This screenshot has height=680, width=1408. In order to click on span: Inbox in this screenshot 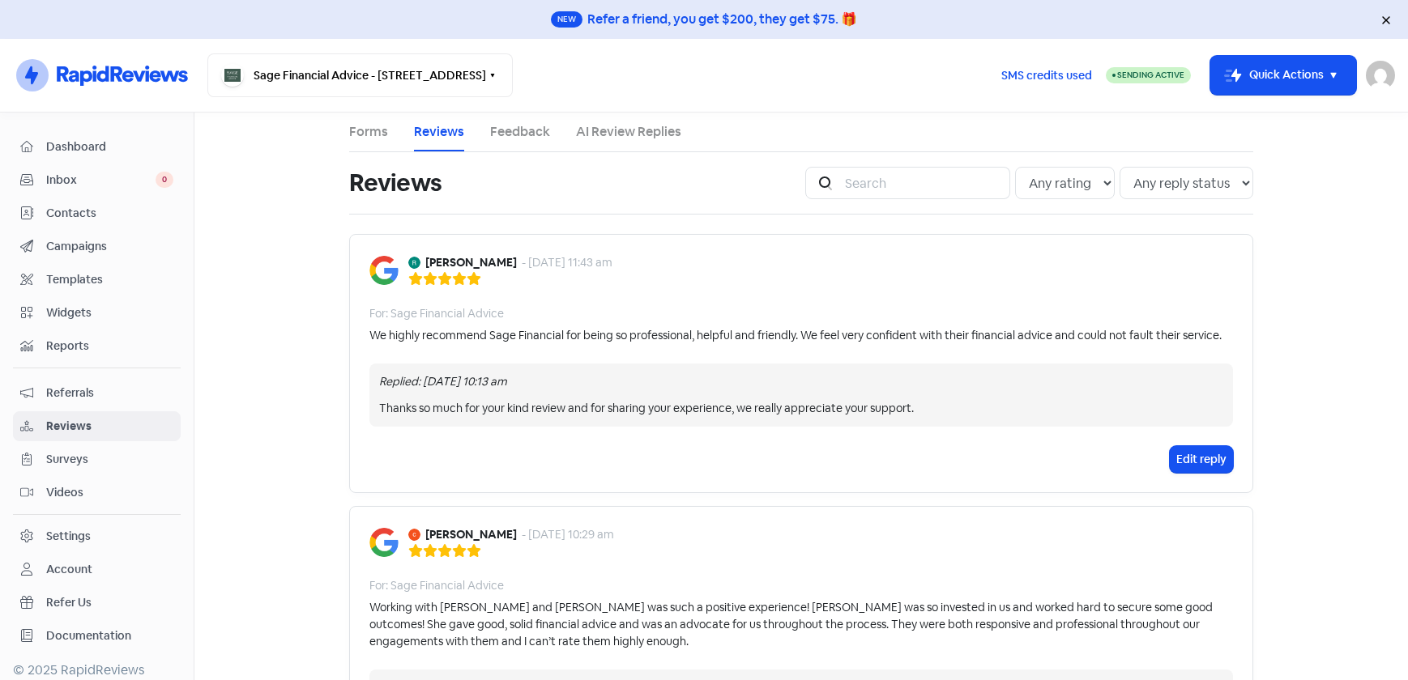, I will do `click(100, 180)`.